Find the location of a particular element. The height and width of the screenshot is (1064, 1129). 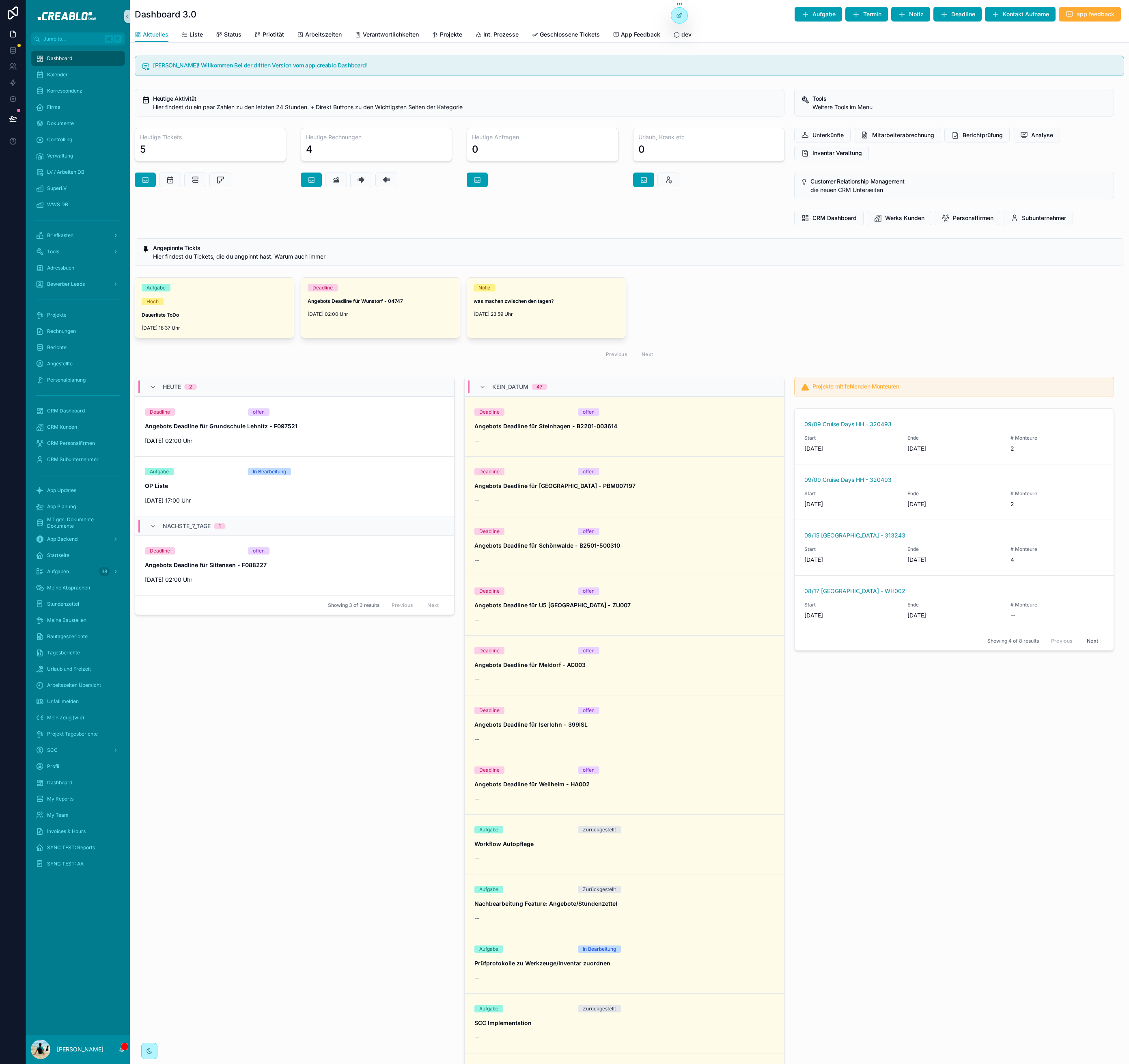

strong: Angebots Deadline für Grundschule Lehnitz - F097521 is located at coordinates (221, 426).